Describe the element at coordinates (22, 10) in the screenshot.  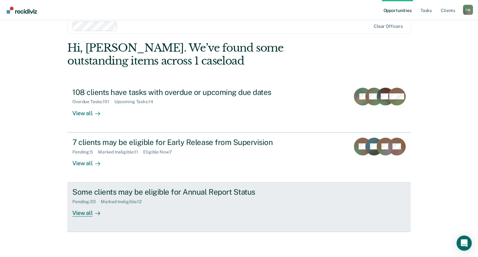
I see `img: Recidiviz` at that location.